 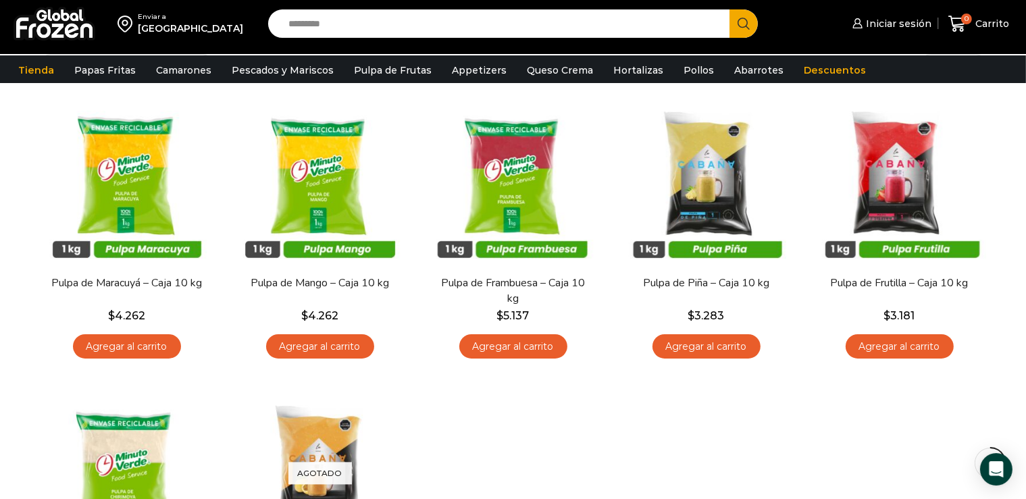 I want to click on a: Camarones, so click(x=184, y=70).